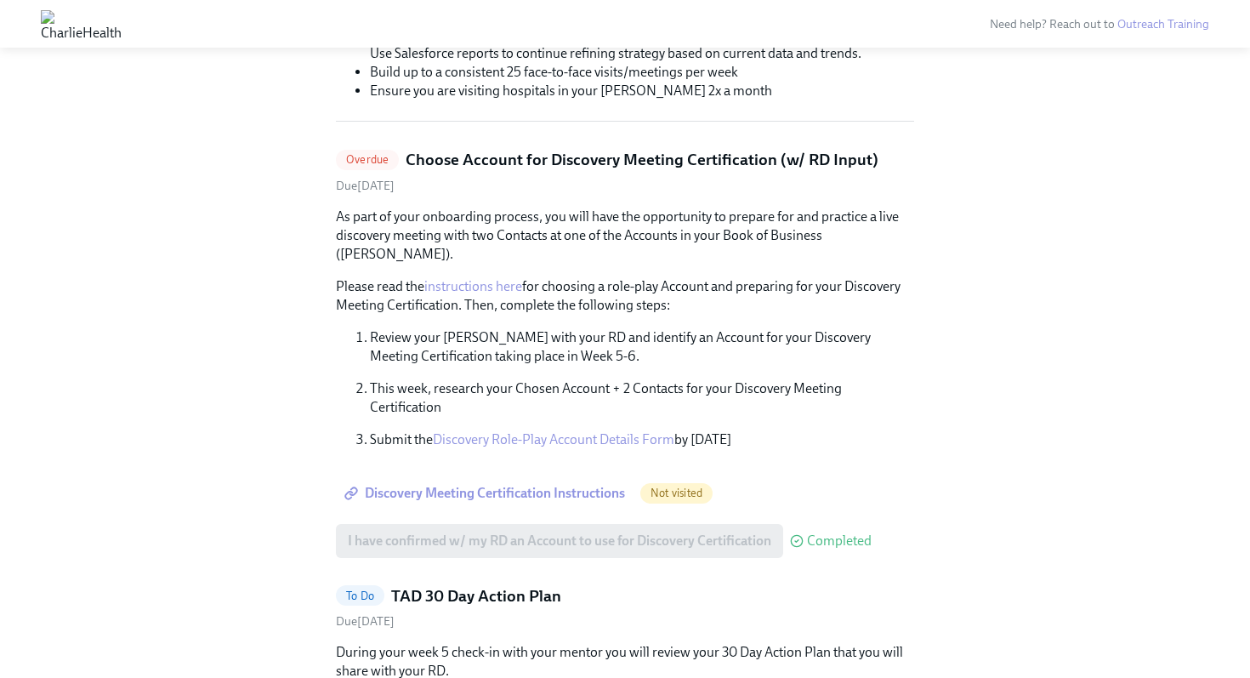  Describe the element at coordinates (1163, 24) in the screenshot. I see `a: Outreach Training` at that location.